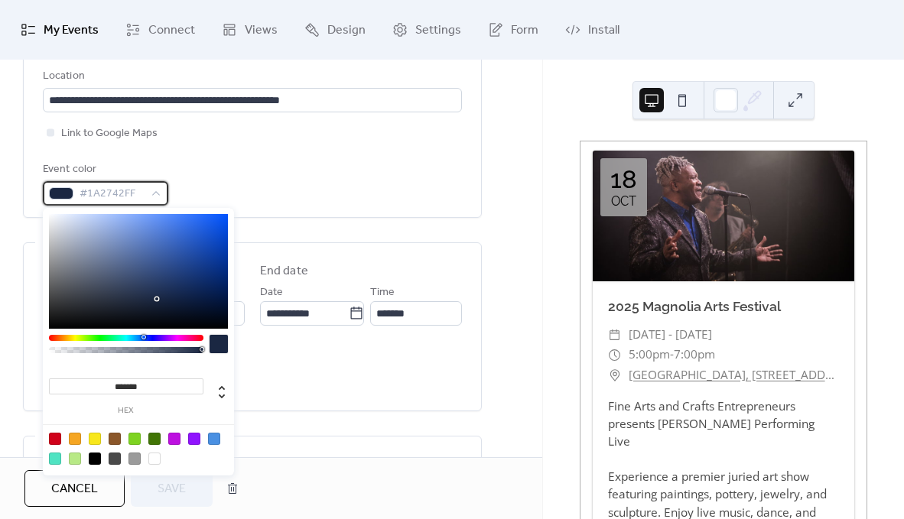 The height and width of the screenshot is (519, 904). What do you see at coordinates (335, 30) in the screenshot?
I see `a: Design` at bounding box center [335, 30].